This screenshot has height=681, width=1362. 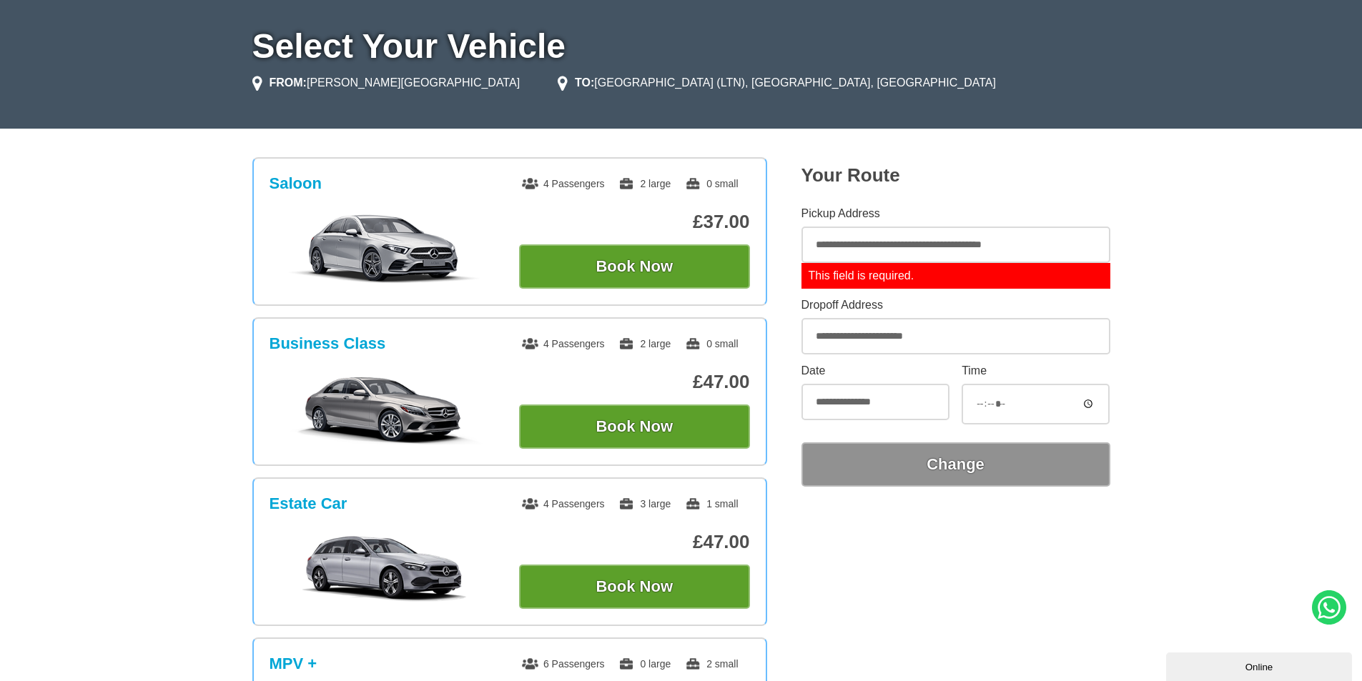 I want to click on h3: MPV +, so click(x=293, y=664).